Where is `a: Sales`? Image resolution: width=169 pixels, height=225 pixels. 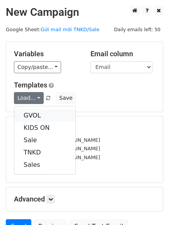
a: Sales is located at coordinates (45, 165).